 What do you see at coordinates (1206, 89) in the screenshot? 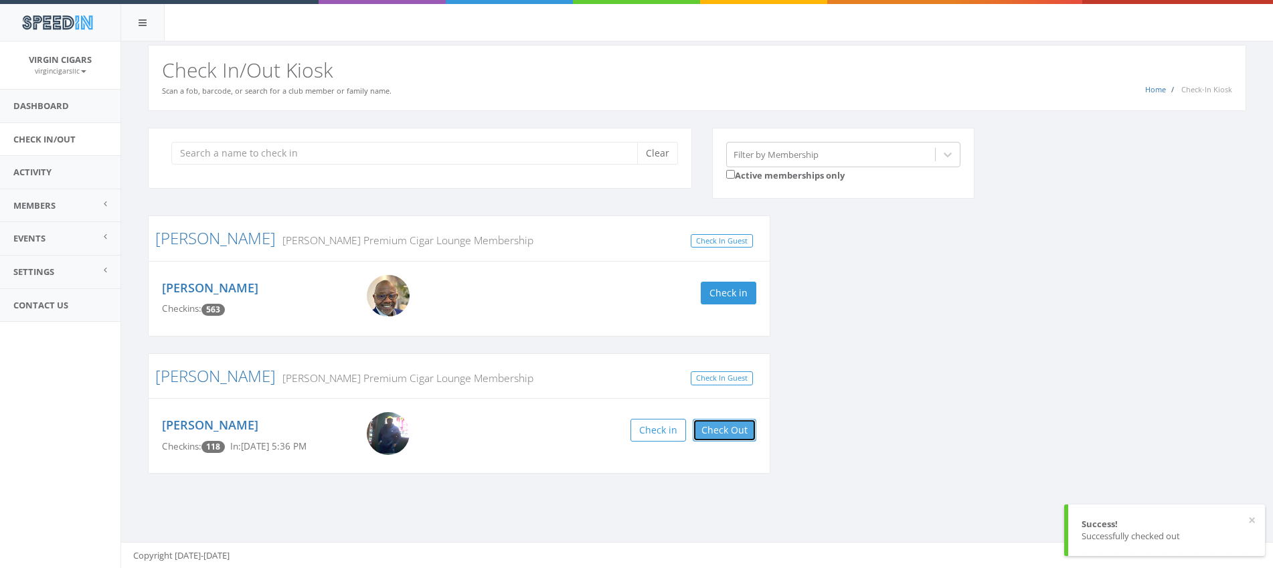
I see `span: Check-In Kiosk` at bounding box center [1206, 89].